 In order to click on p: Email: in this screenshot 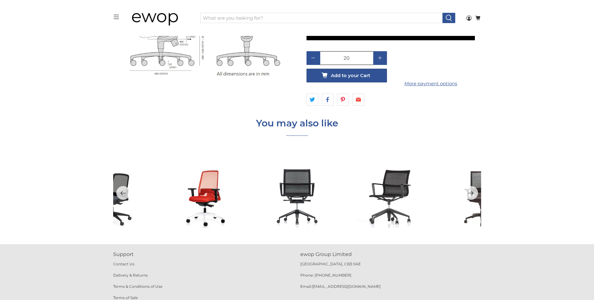, I will do `click(391, 289)`.